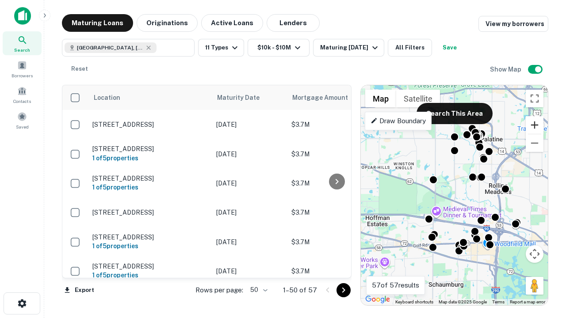 The width and height of the screenshot is (566, 318). What do you see at coordinates (278, 48) in the screenshot?
I see `button: $10k - $10M` at bounding box center [278, 48].